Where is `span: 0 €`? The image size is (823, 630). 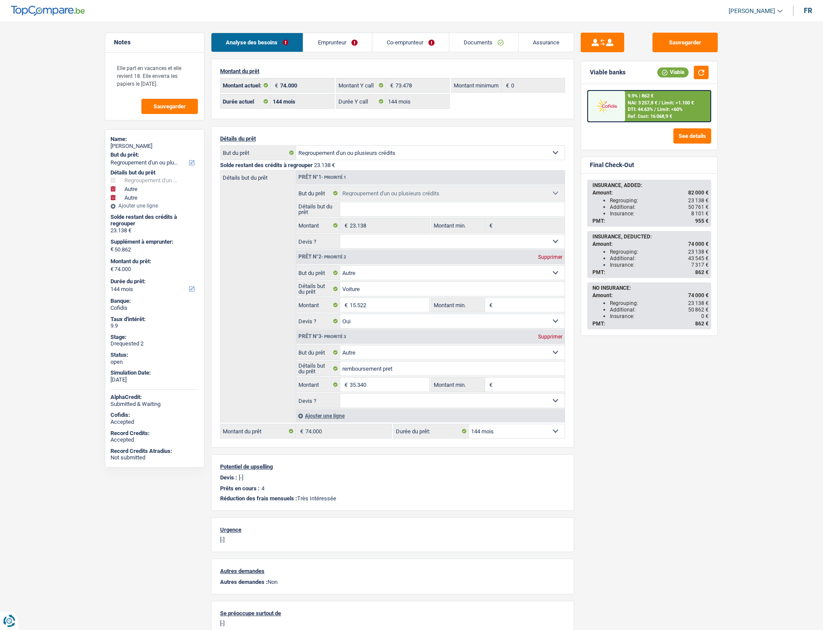 span: 0 € is located at coordinates (705, 316).